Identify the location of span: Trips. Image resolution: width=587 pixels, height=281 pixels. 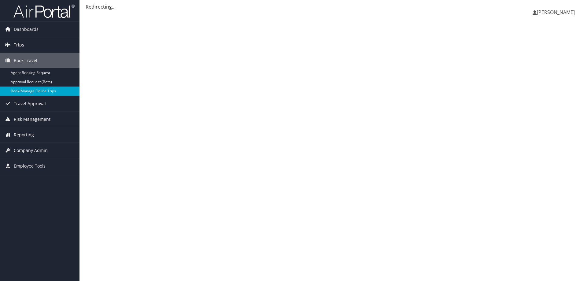
(19, 45).